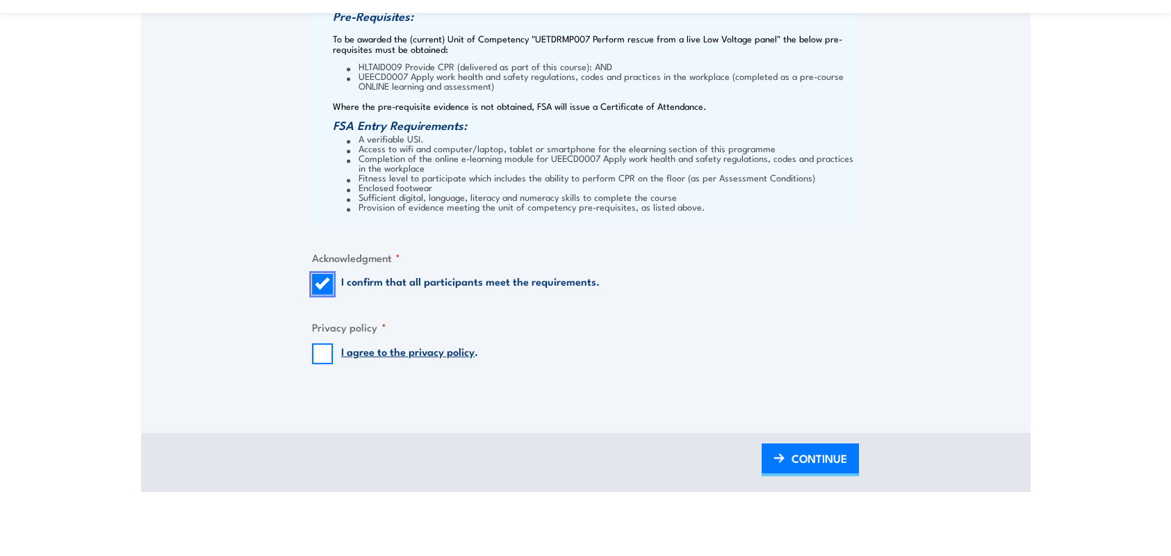 The height and width of the screenshot is (556, 1171). Describe the element at coordinates (819, 458) in the screenshot. I see `span: CONTINUE` at that location.